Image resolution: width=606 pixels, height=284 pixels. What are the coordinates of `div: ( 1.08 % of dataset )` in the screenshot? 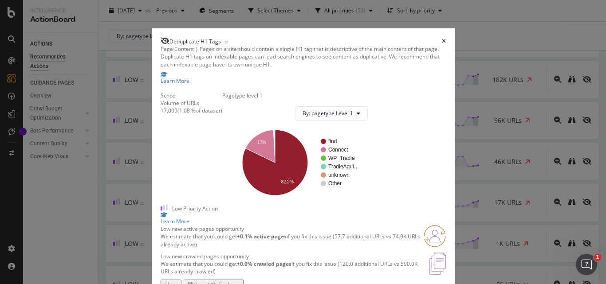 It's located at (200, 111).